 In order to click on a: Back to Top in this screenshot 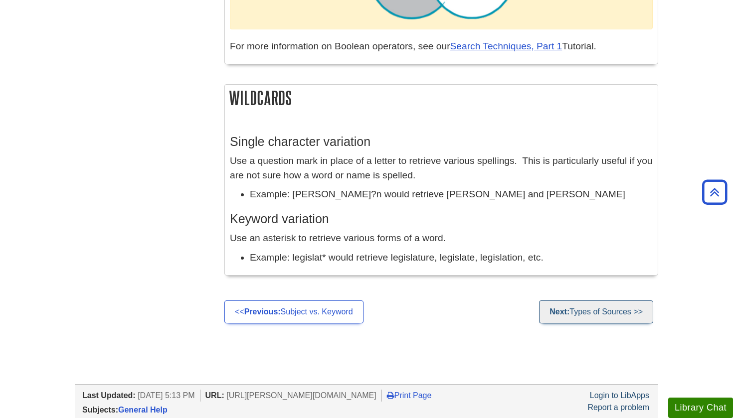, I will do `click(715, 192)`.